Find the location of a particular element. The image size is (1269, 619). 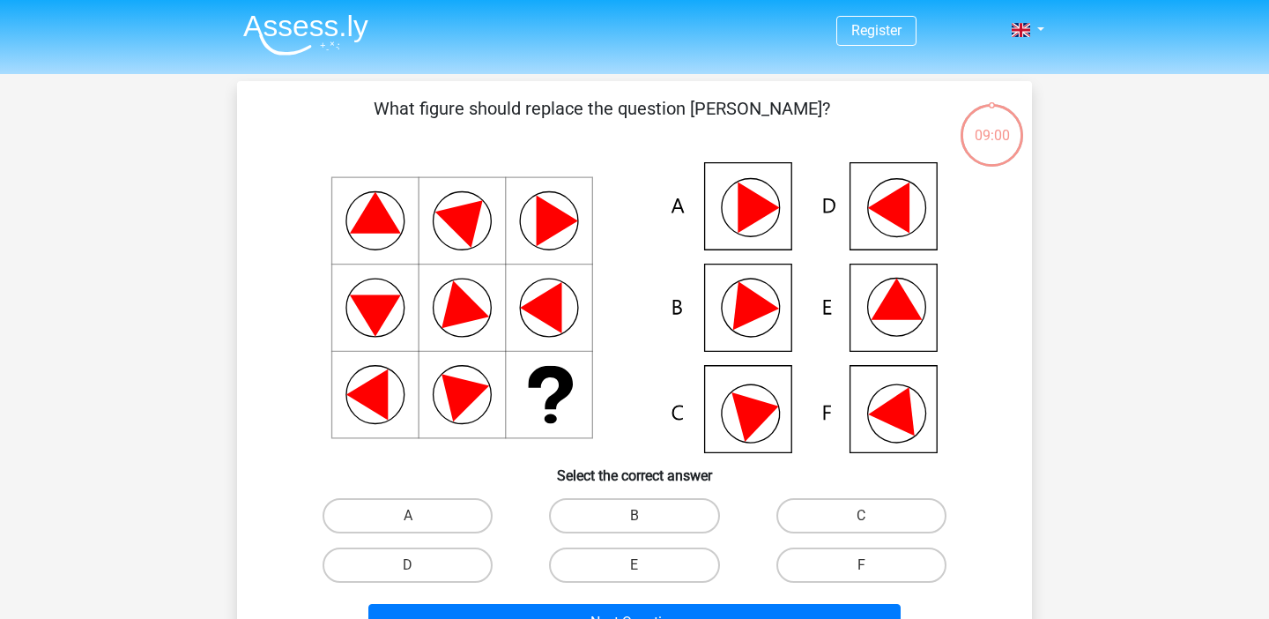

div: 09:00 is located at coordinates (992, 124).